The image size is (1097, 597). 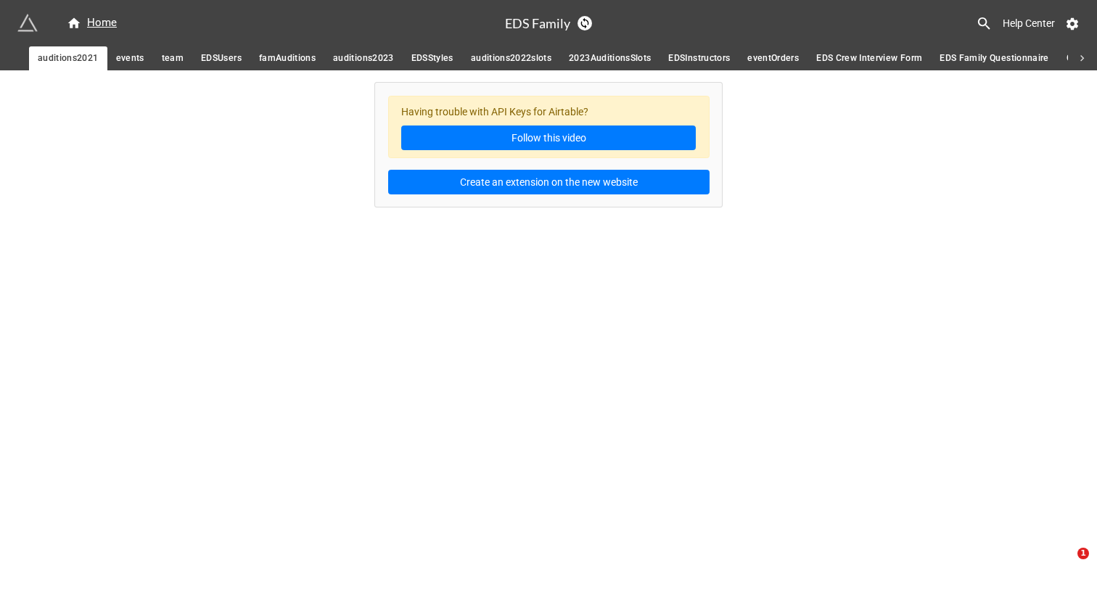 I want to click on a: Home, so click(x=91, y=23).